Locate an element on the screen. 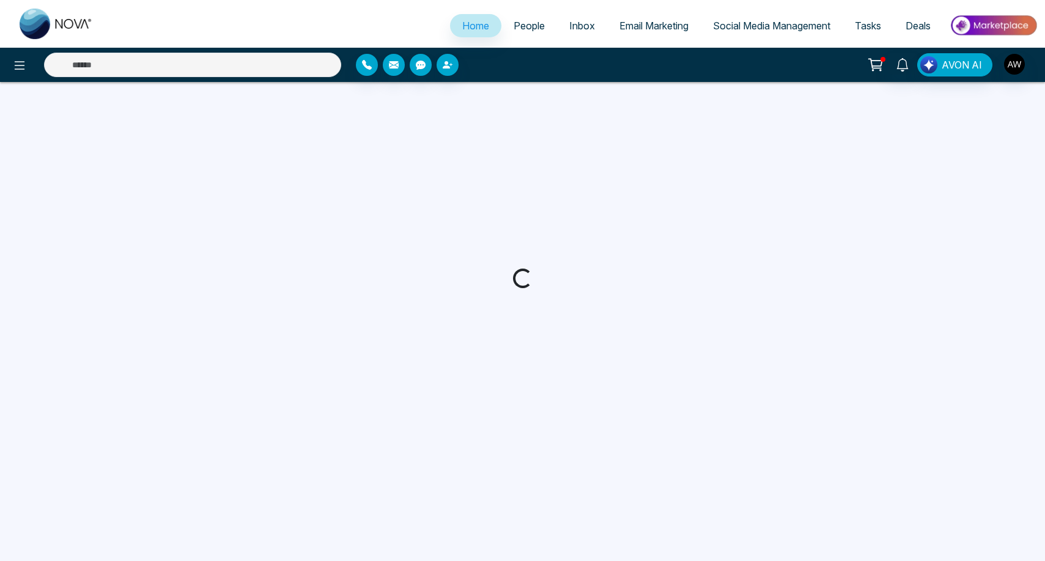  a: Home is located at coordinates (476, 26).